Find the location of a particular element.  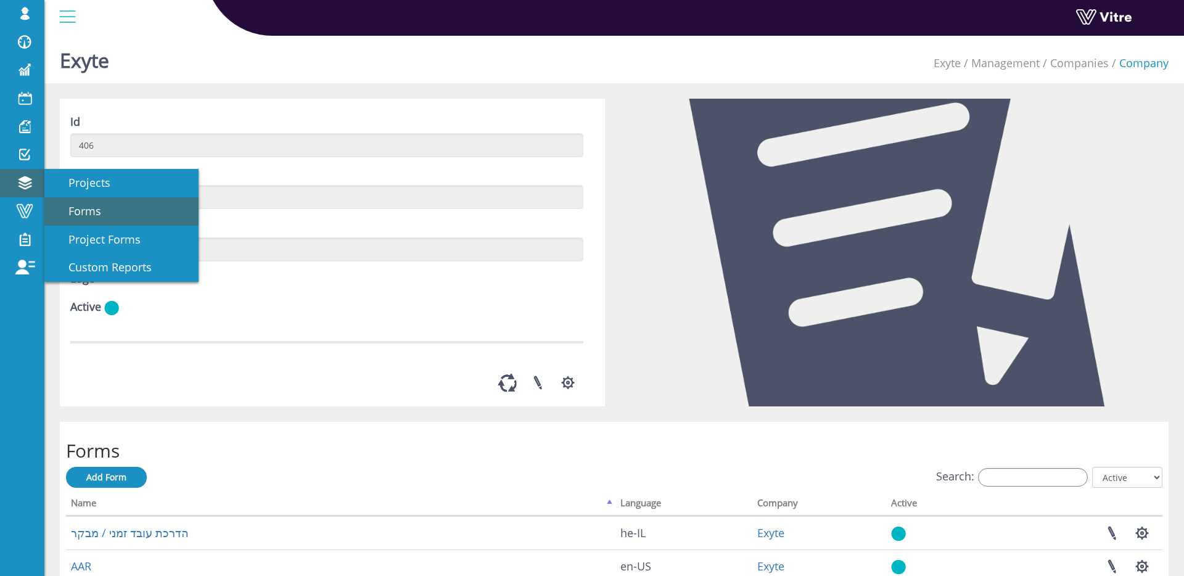

span: Custom Reports is located at coordinates (102, 267).